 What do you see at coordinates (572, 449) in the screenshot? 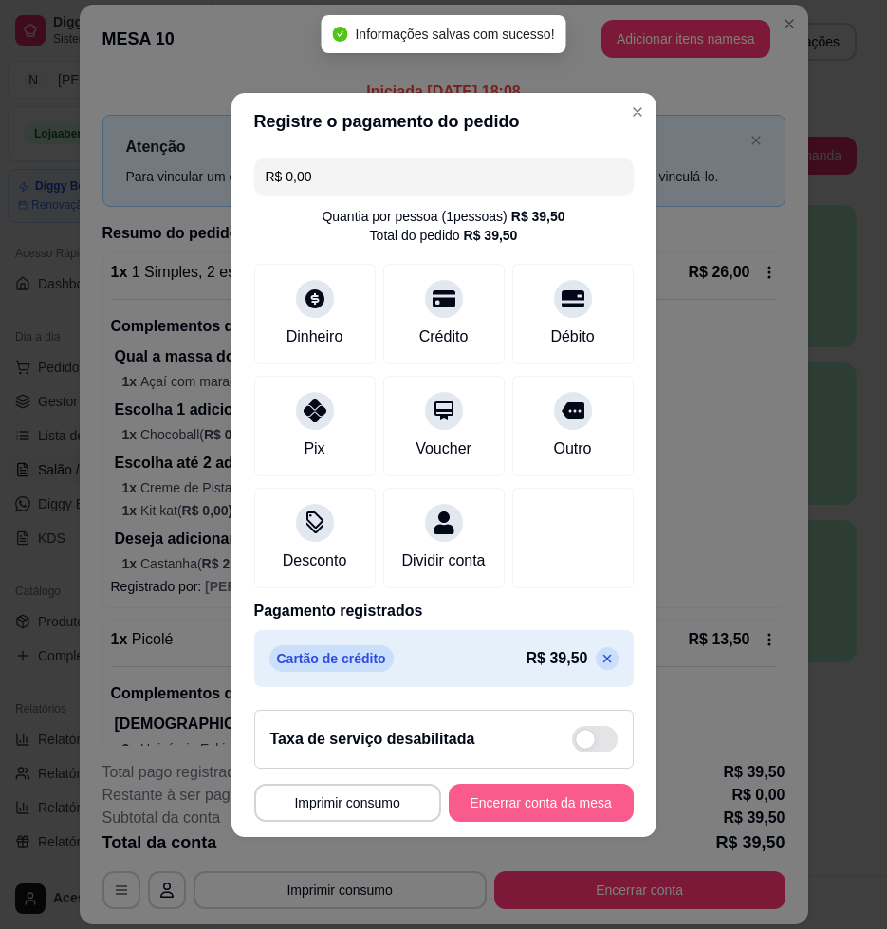
I see `div: Outro` at bounding box center [572, 449].